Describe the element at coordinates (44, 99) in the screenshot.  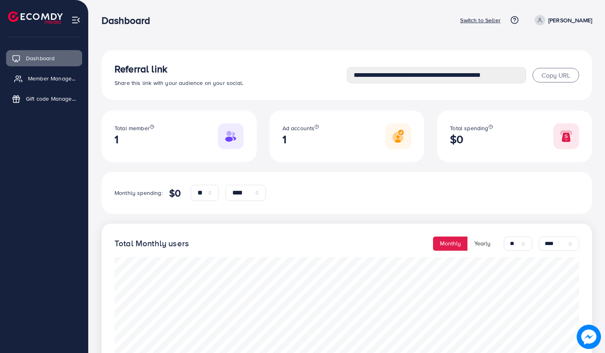
I see `a: Gift code Management` at that location.